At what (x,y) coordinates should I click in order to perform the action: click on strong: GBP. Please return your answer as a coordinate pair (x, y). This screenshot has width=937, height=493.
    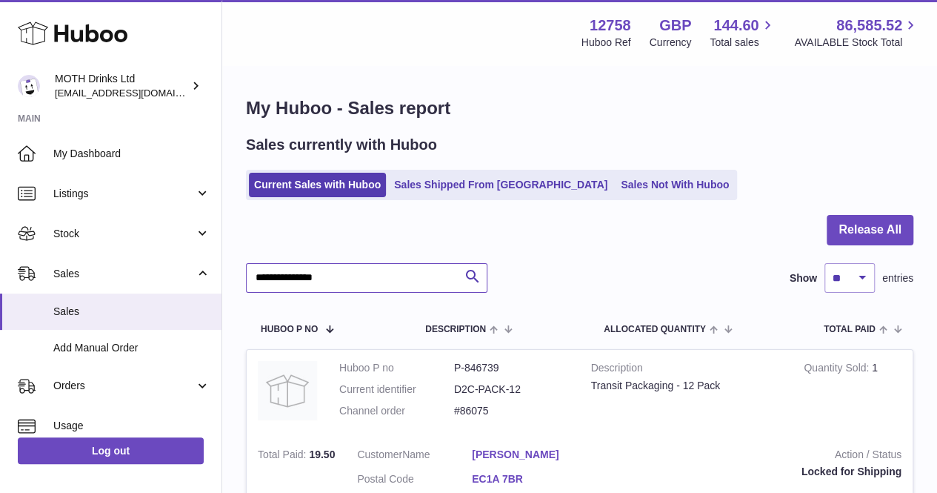
    Looking at the image, I should click on (675, 25).